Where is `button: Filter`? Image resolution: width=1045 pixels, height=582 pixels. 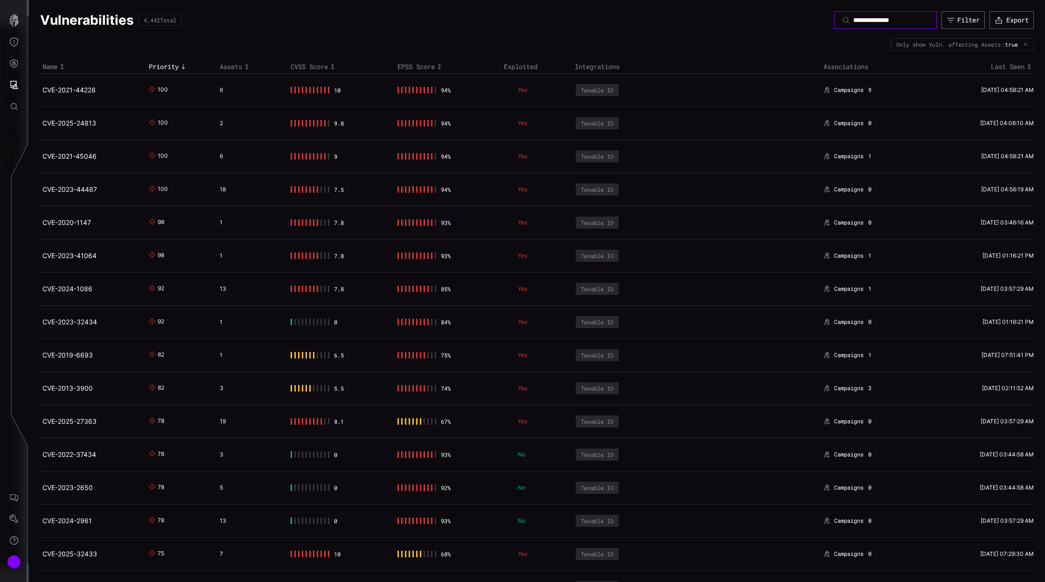 button: Filter is located at coordinates (963, 20).